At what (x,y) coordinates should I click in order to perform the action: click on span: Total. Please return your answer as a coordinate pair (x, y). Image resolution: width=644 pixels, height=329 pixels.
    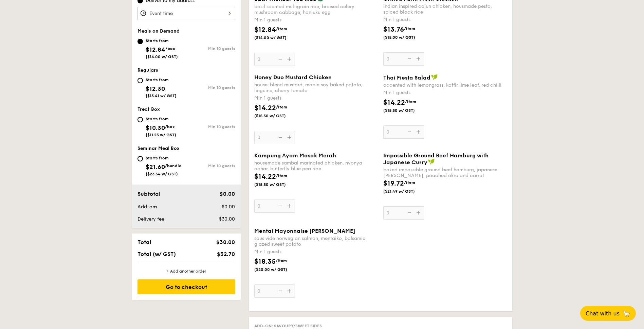
    Looking at the image, I should click on (144, 242).